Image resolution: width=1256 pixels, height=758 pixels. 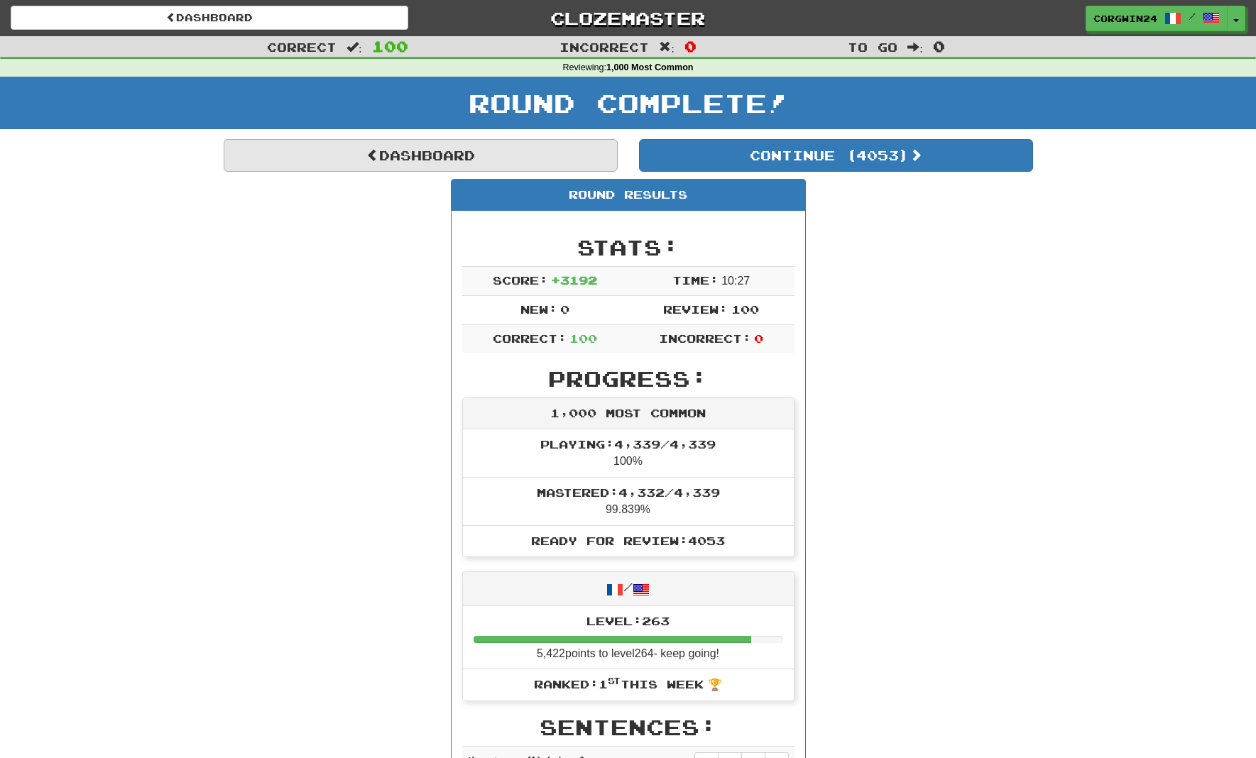 I want to click on span: Playing: 4,339 / 4,339, so click(x=628, y=444).